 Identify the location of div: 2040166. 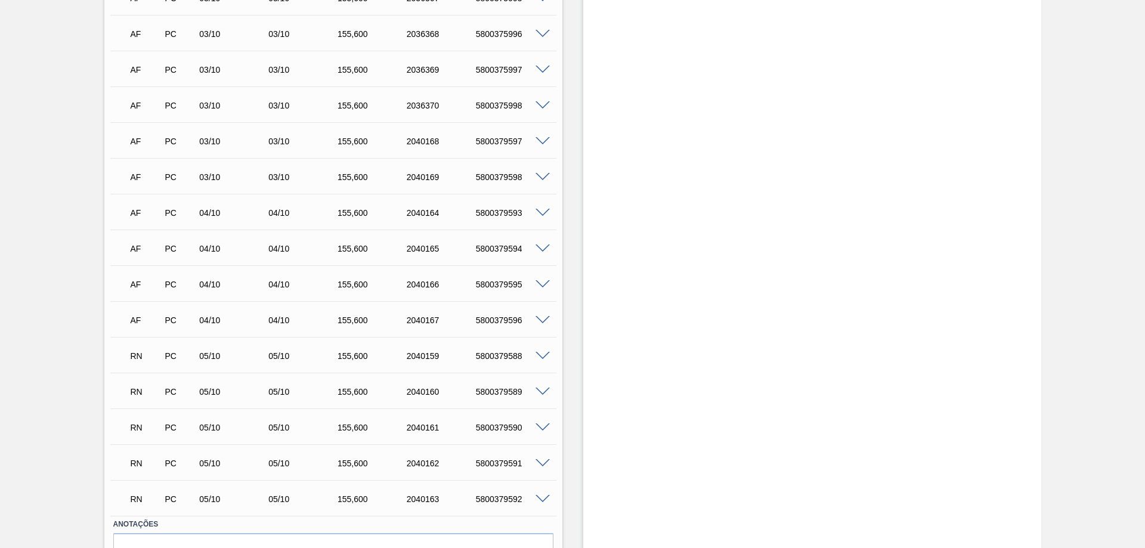
(442, 284).